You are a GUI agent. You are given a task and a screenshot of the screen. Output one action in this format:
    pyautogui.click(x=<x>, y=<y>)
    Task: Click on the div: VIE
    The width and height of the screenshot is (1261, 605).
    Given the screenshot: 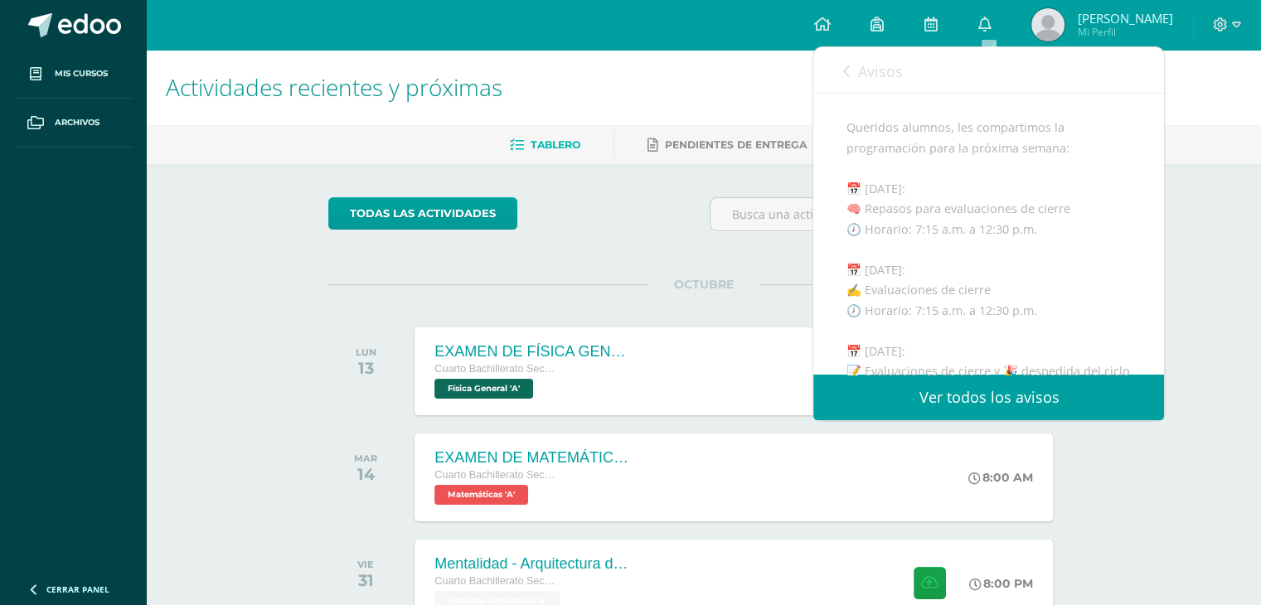 What is the action you would take?
    pyautogui.click(x=366, y=565)
    